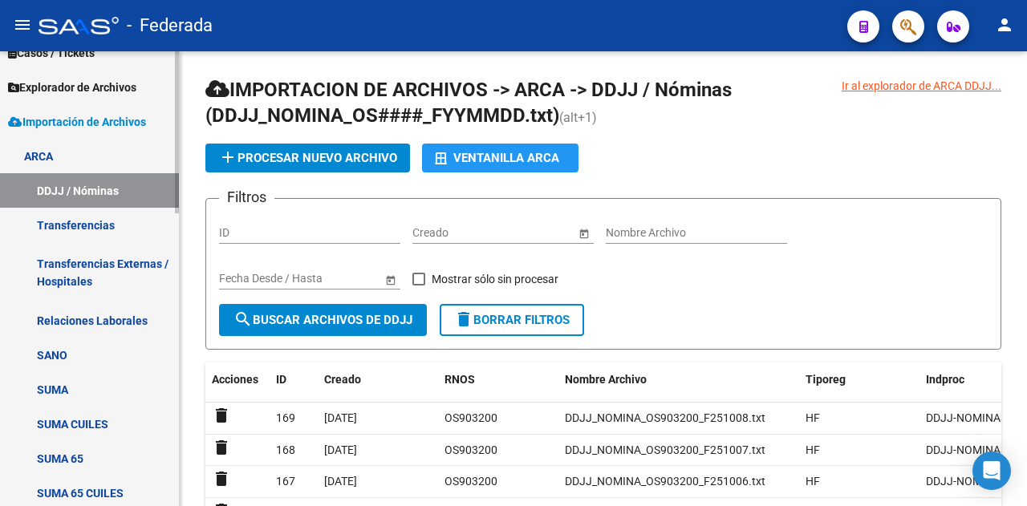  Describe the element at coordinates (578, 117) in the screenshot. I see `span: (alt+1)` at that location.